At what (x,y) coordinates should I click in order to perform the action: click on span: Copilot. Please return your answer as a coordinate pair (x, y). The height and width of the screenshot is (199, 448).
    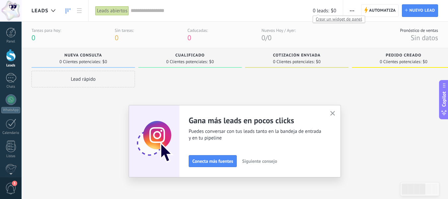
    Looking at the image, I should click on (444, 99).